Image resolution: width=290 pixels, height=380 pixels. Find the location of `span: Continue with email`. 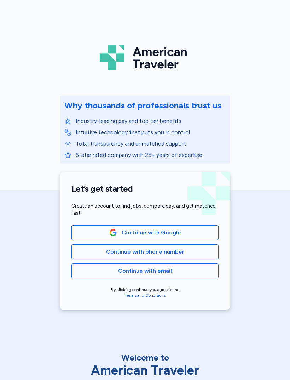

span: Continue with email is located at coordinates (145, 271).